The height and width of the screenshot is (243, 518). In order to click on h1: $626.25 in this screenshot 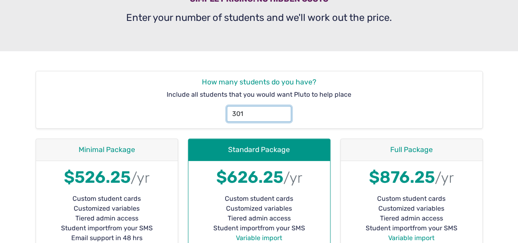, I will do `click(259, 177)`.